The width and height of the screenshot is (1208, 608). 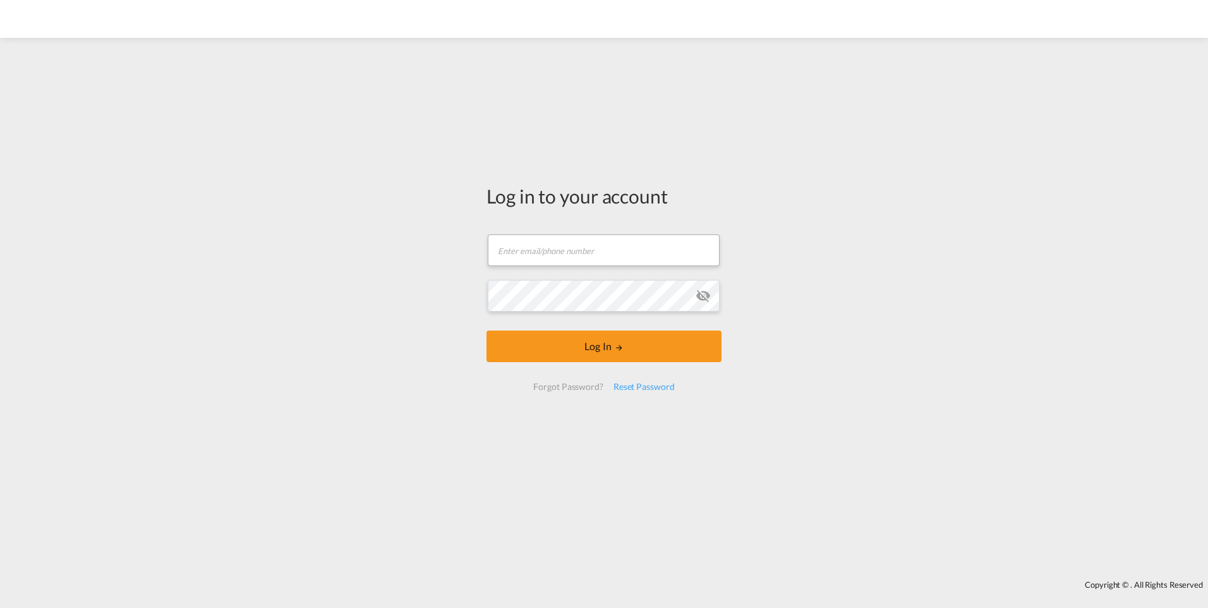 I want to click on button: LOGIN, so click(x=604, y=346).